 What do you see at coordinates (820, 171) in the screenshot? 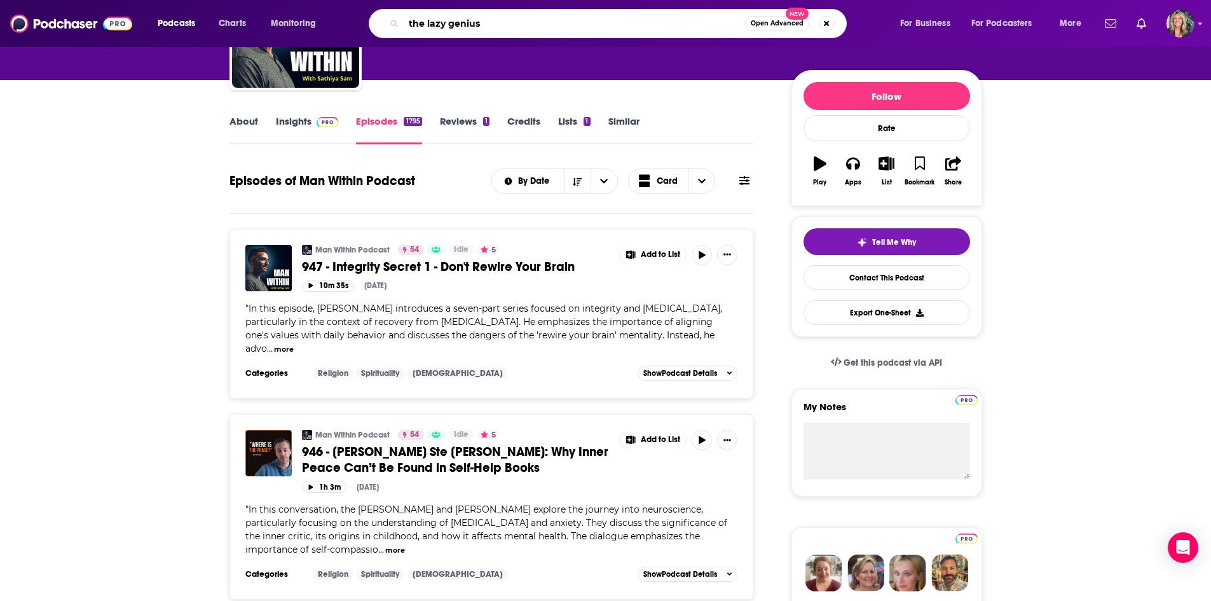
I see `button: Play` at bounding box center [820, 171].